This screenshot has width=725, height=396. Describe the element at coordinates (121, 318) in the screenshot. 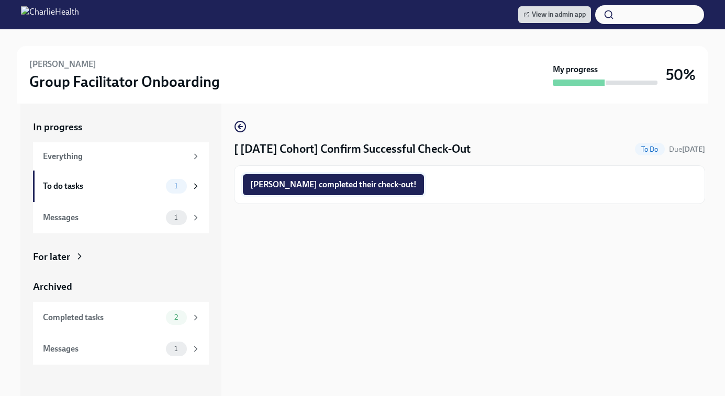

I see `a: Completed tasks2` at that location.